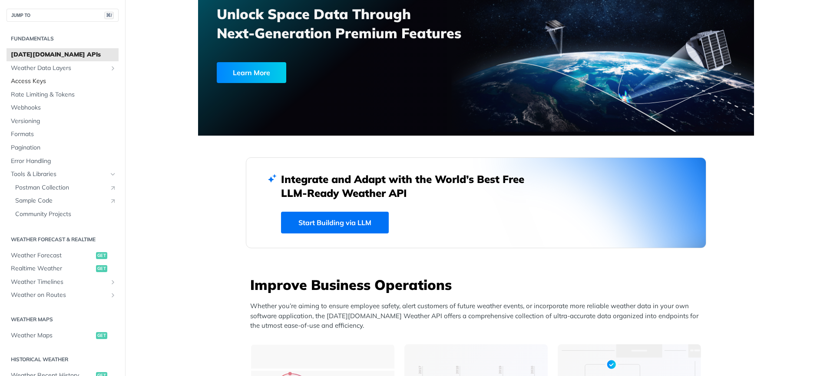 Image resolution: width=827 pixels, height=376 pixels. Describe the element at coordinates (63, 148) in the screenshot. I see `a: Pagination` at that location.